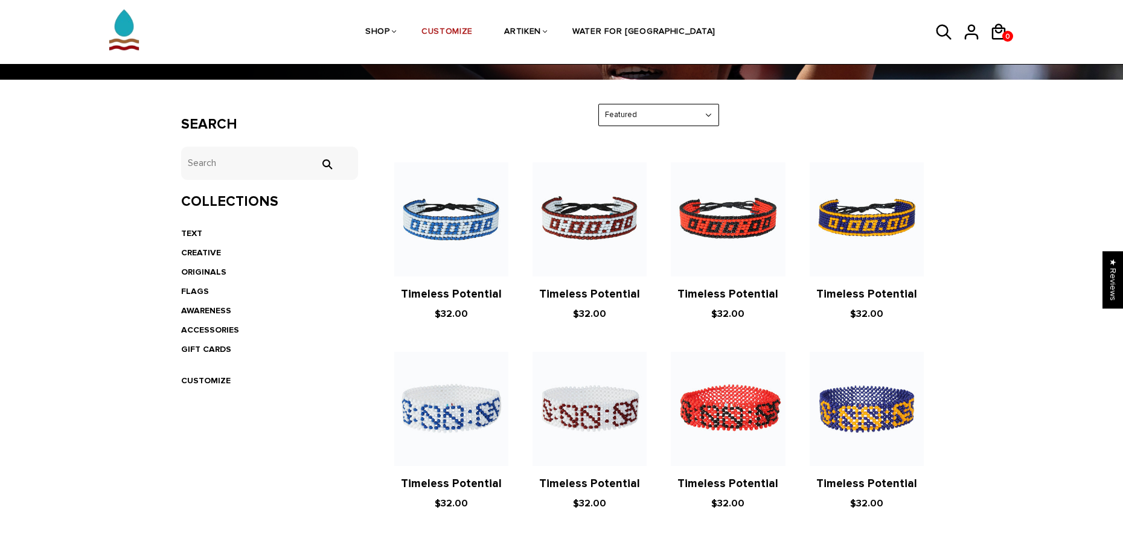  Describe the element at coordinates (201, 252) in the screenshot. I see `a: CREATIVE` at that location.